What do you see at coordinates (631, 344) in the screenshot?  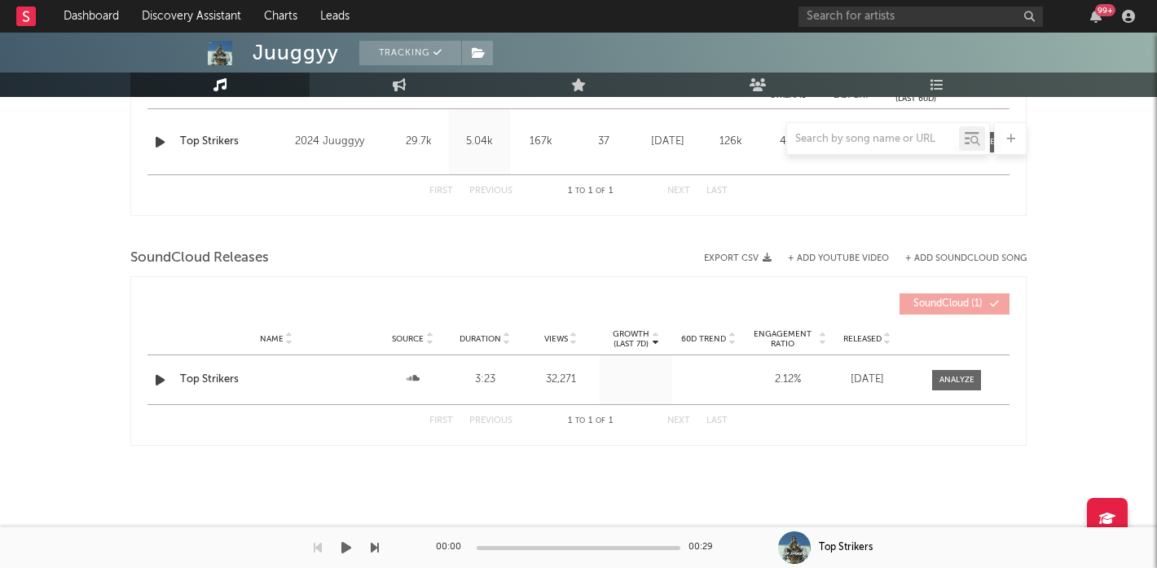 I see `p: (Last 7d)` at bounding box center [631, 344].